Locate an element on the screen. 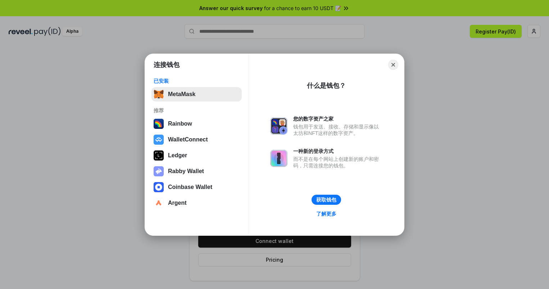 Image resolution: width=549 pixels, height=289 pixels. button: WalletConnect is located at coordinates (196, 140).